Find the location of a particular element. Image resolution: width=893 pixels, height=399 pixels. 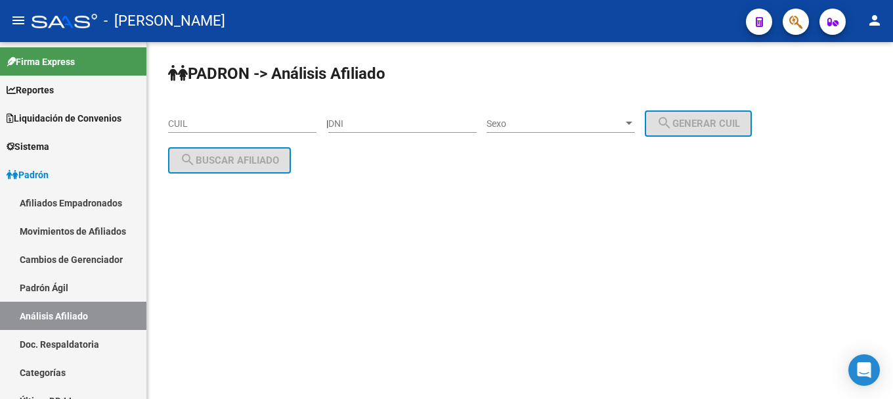

strong: PADRON -> Análisis Afiliado is located at coordinates (277, 74).